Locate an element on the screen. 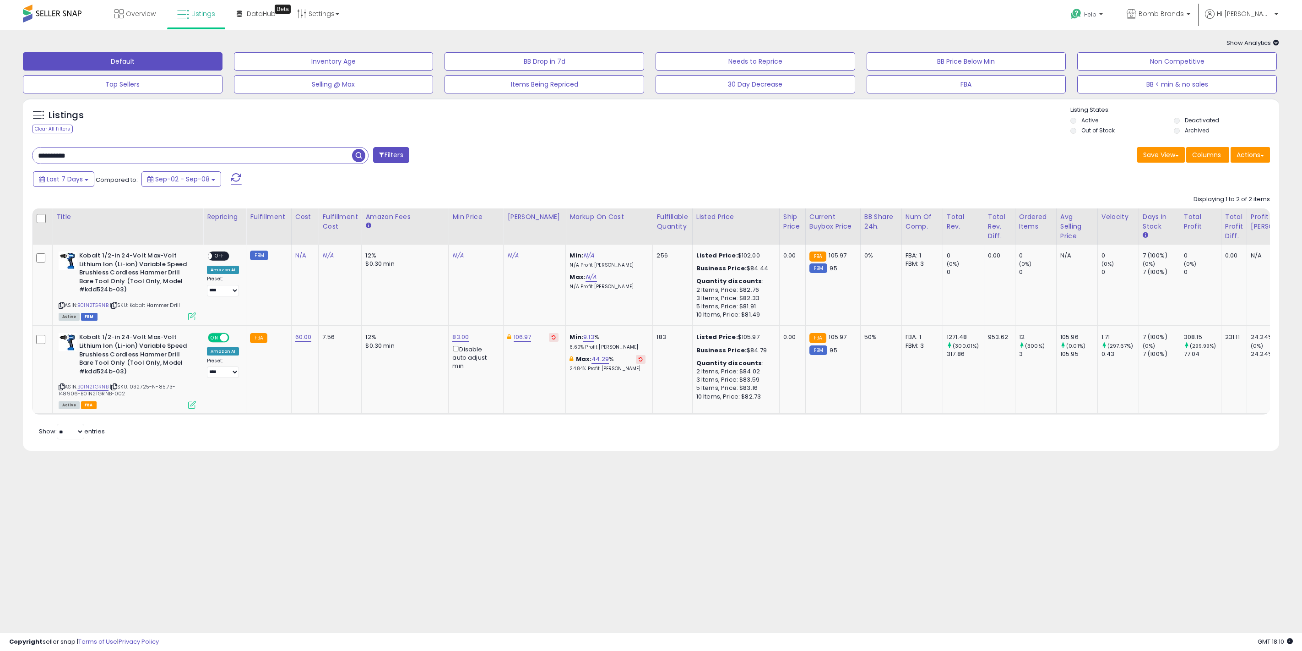  b: Kobalt 1/2-in 24-Volt Max-Volt Lithium Ion (Li-ion) Variable Speed Brushless Cordless Hammer Dril... is located at coordinates (135, 274).